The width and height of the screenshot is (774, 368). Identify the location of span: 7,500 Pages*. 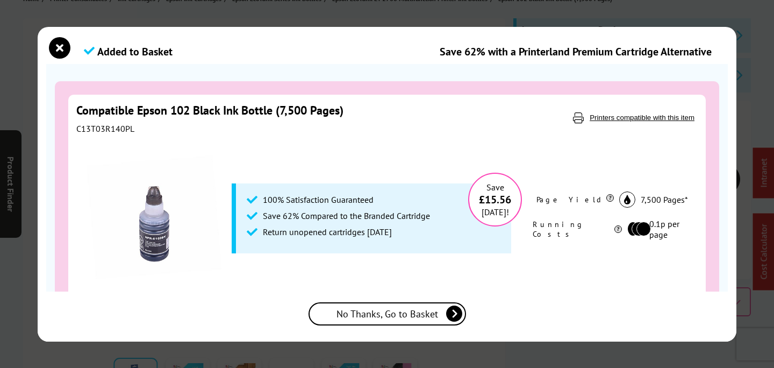
(664, 199).